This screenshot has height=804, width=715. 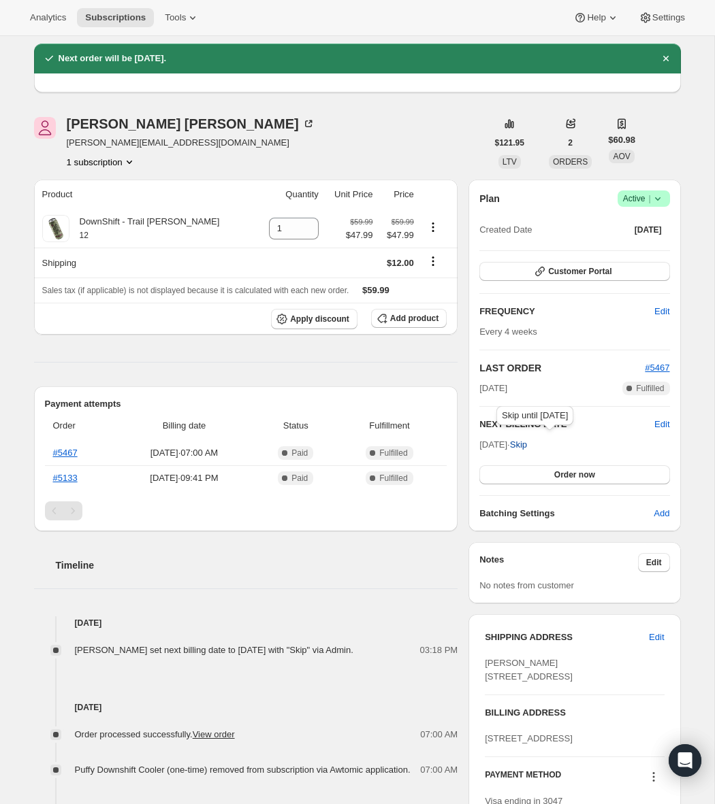 I want to click on span: Fulfillment, so click(x=389, y=426).